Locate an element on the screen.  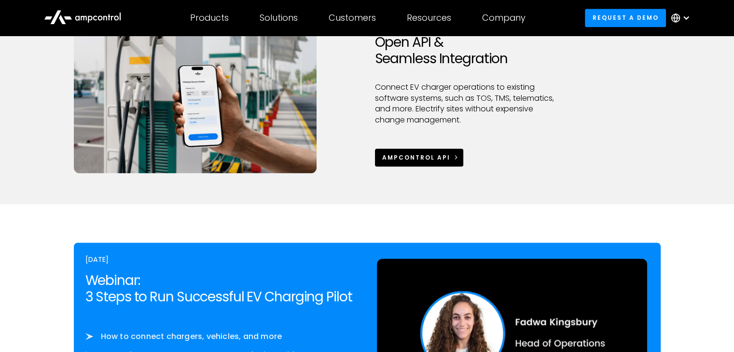
div: Products is located at coordinates (209, 18).